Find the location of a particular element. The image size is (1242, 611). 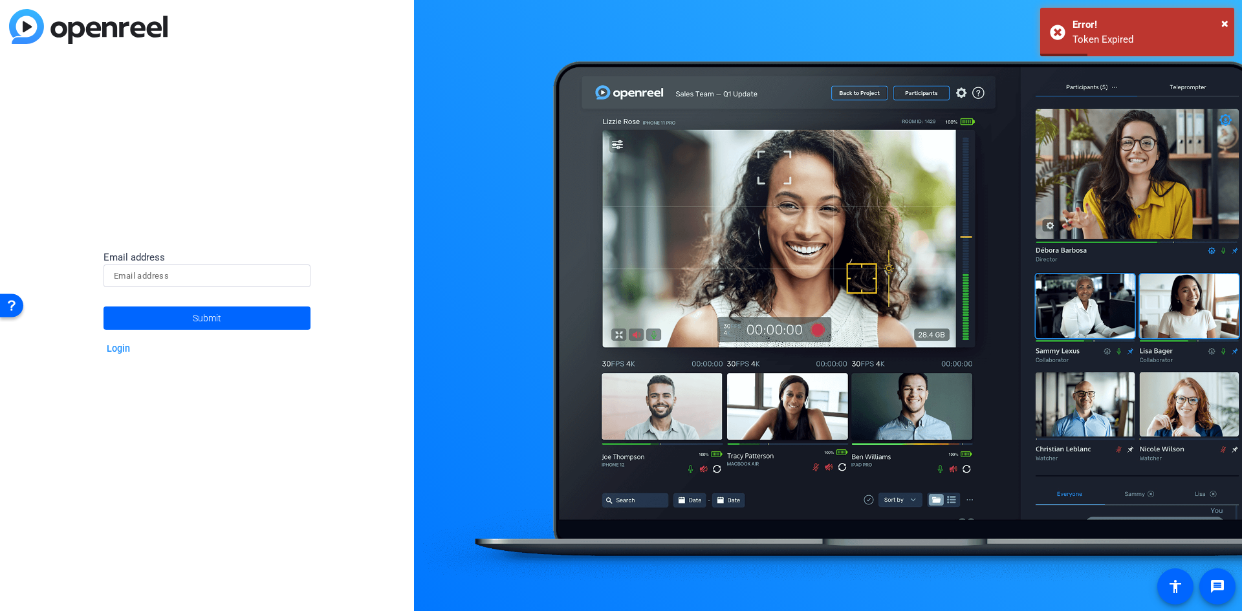

mat-icon: accessibility is located at coordinates (1176, 587).